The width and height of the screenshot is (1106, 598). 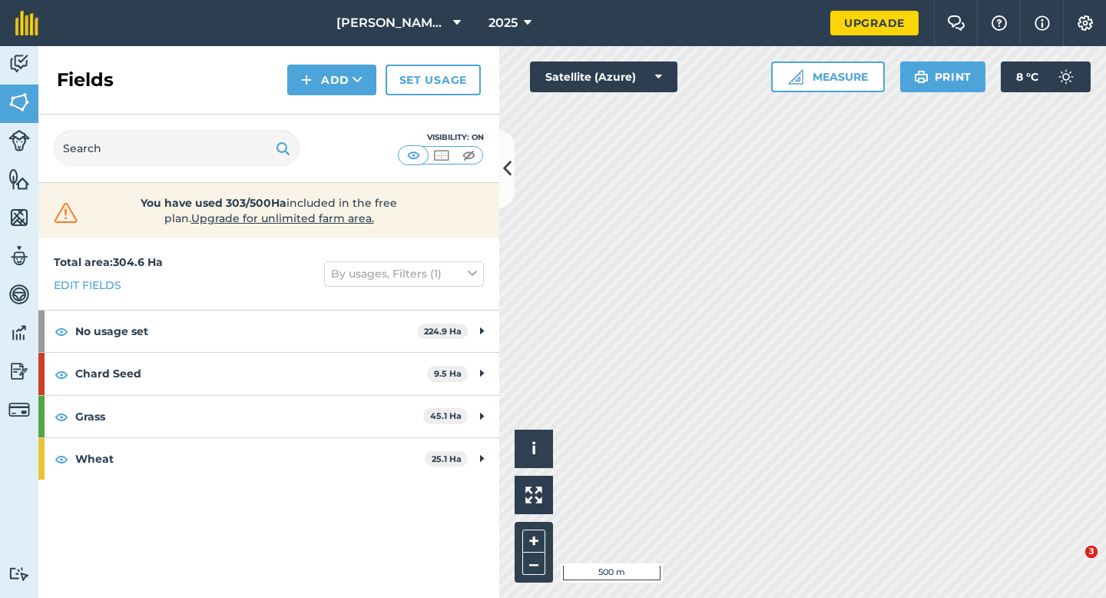 I want to click on button: i, so click(x=534, y=449).